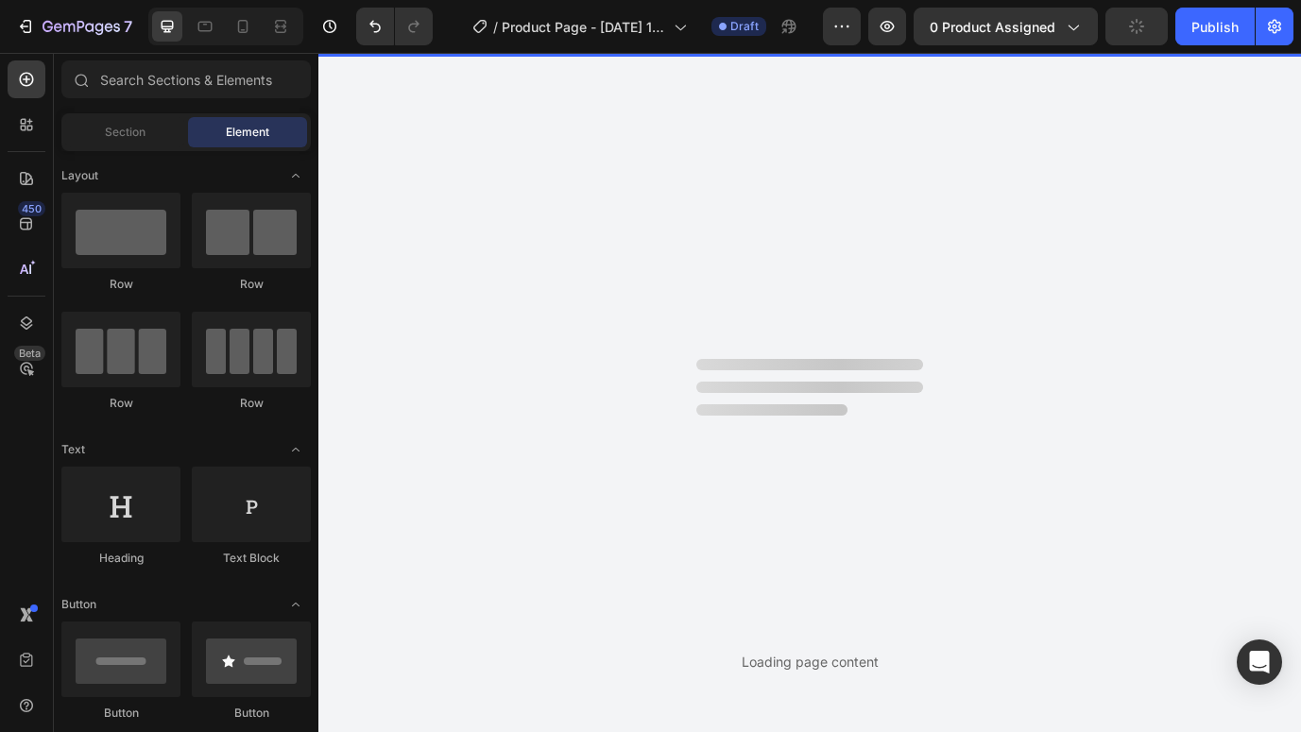 The height and width of the screenshot is (732, 1301). I want to click on span: Element, so click(248, 132).